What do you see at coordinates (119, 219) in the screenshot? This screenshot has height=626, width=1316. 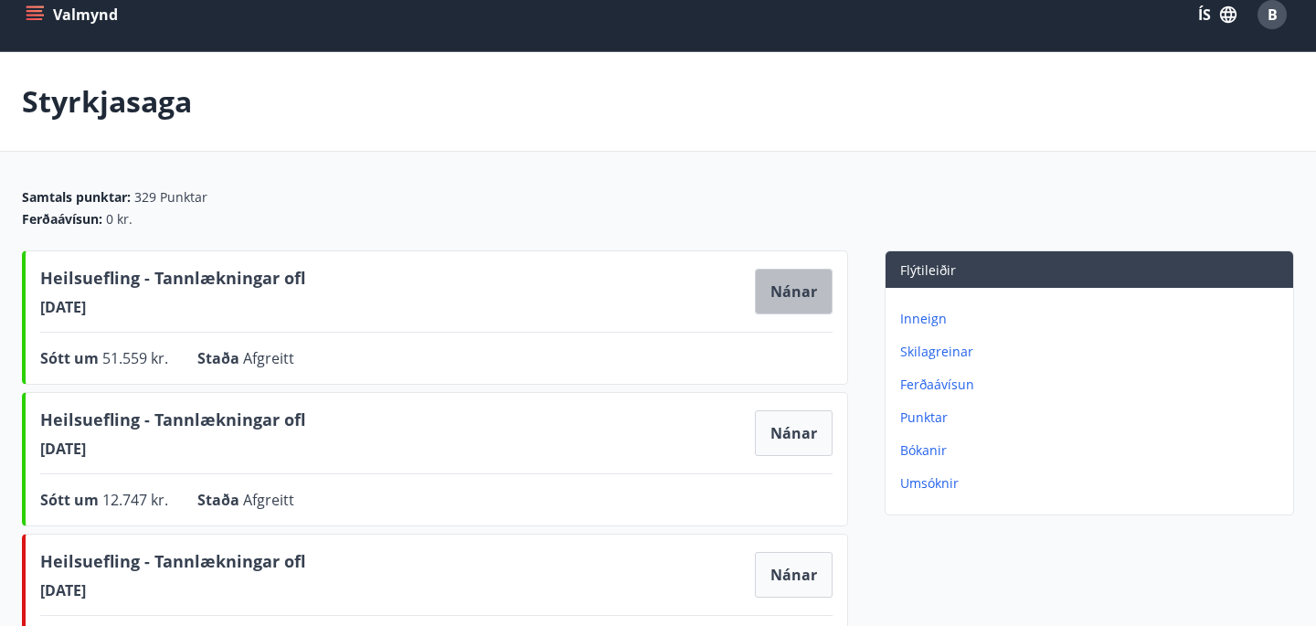 I see `span: 0 kr.` at bounding box center [119, 219].